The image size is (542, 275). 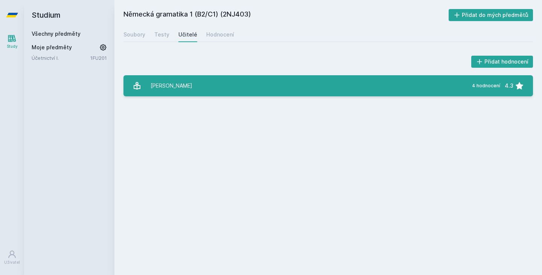 I want to click on a: Všechny předměty, so click(x=56, y=33).